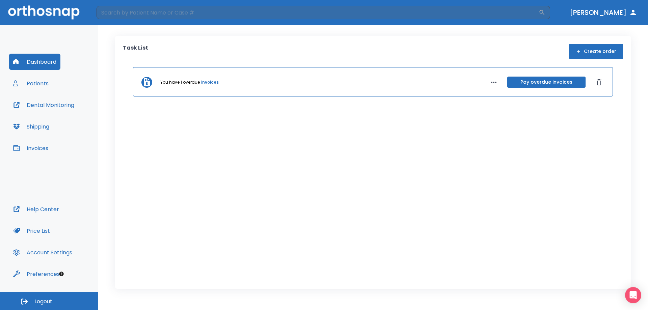 This screenshot has width=648, height=310. What do you see at coordinates (31, 83) in the screenshot?
I see `a: Patients` at bounding box center [31, 83].